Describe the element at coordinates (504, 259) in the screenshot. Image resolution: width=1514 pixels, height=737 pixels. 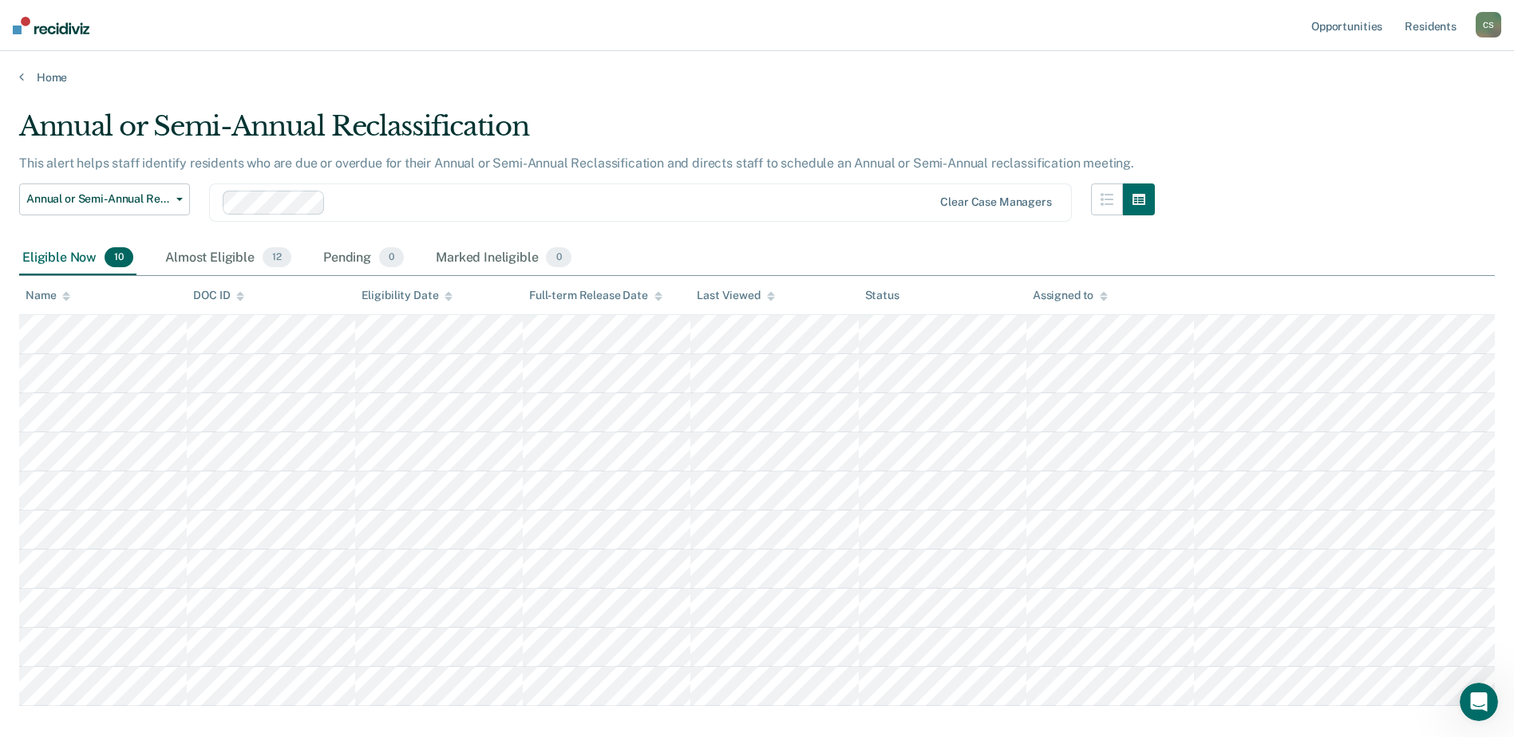
I see `div: Marked Ineligible0` at that location.